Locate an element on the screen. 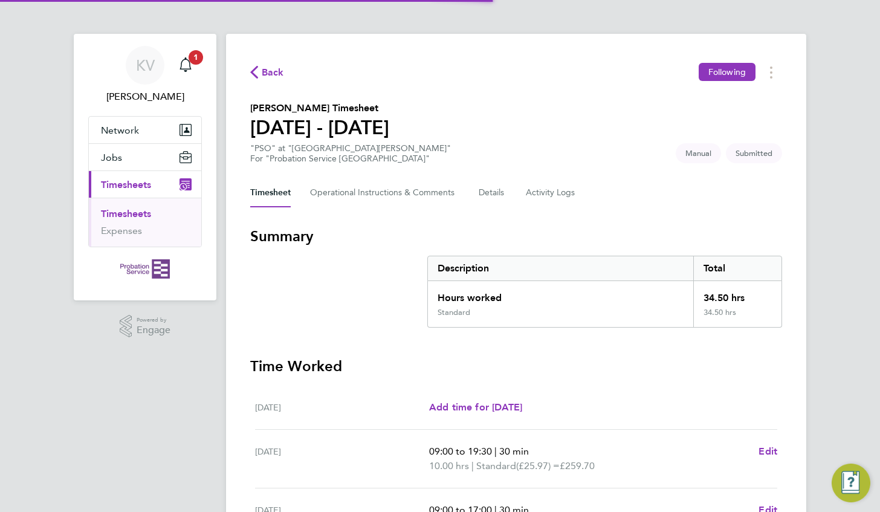 This screenshot has height=512, width=880. span: Timesheets is located at coordinates (126, 184).